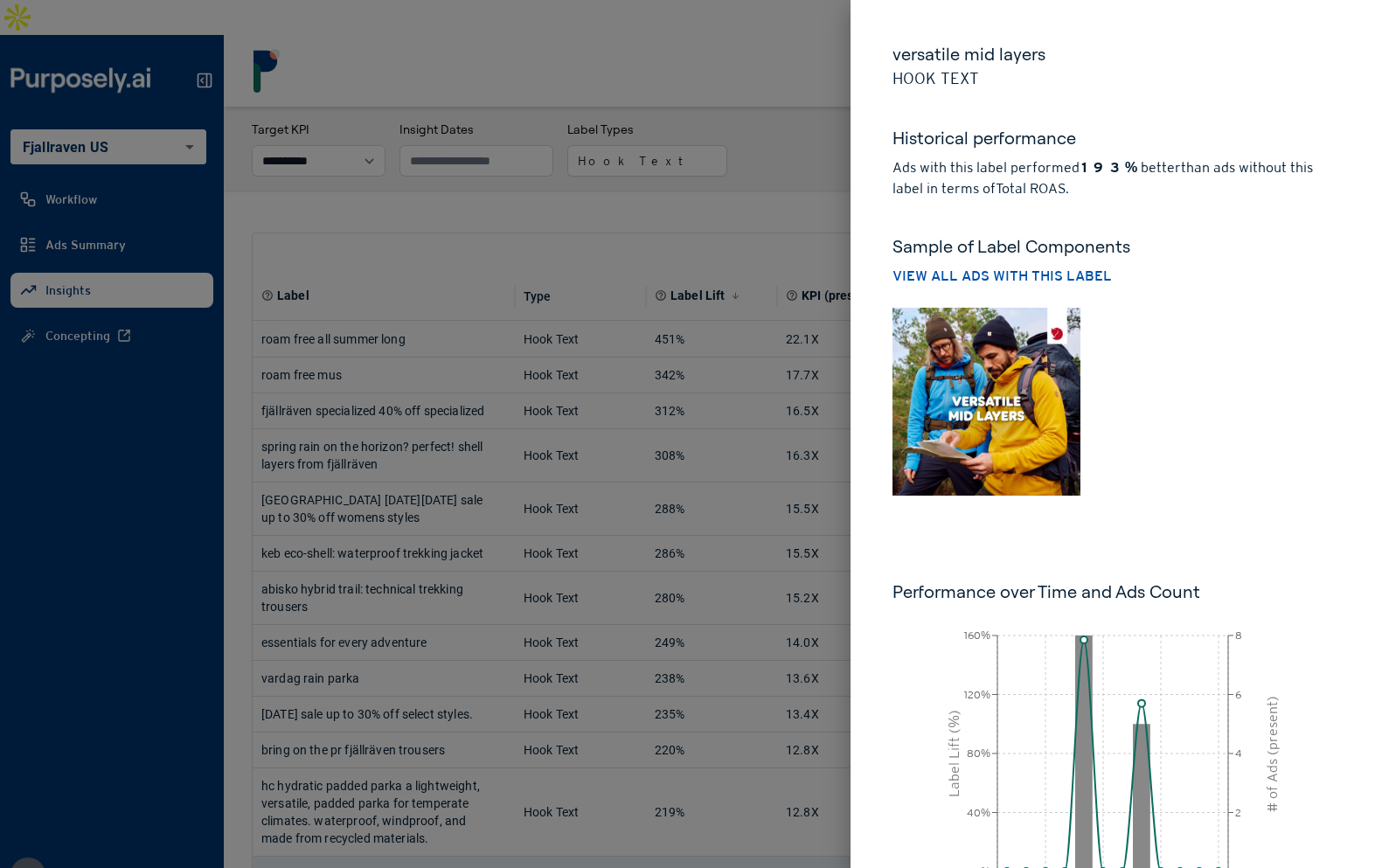 The width and height of the screenshot is (1375, 868). Describe the element at coordinates (1239, 754) in the screenshot. I see `tspan: 4` at that location.